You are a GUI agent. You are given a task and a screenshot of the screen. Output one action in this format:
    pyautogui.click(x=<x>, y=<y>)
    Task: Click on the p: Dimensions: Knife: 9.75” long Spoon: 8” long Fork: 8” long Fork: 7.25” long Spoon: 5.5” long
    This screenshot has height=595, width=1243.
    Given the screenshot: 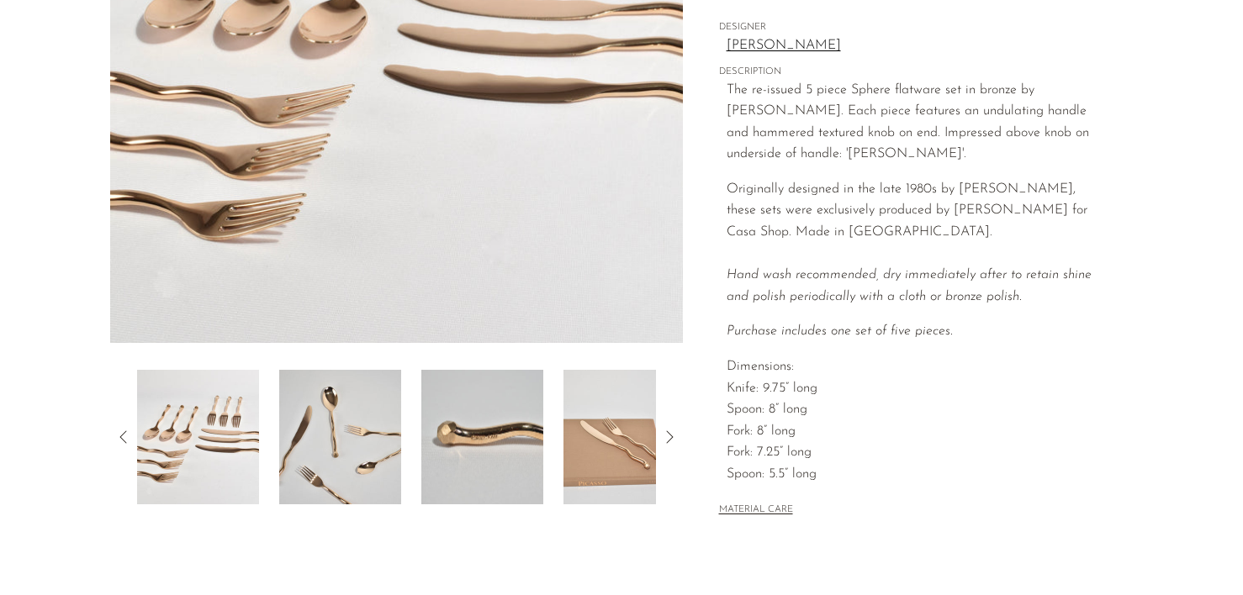 What is the action you would take?
    pyautogui.click(x=911, y=421)
    